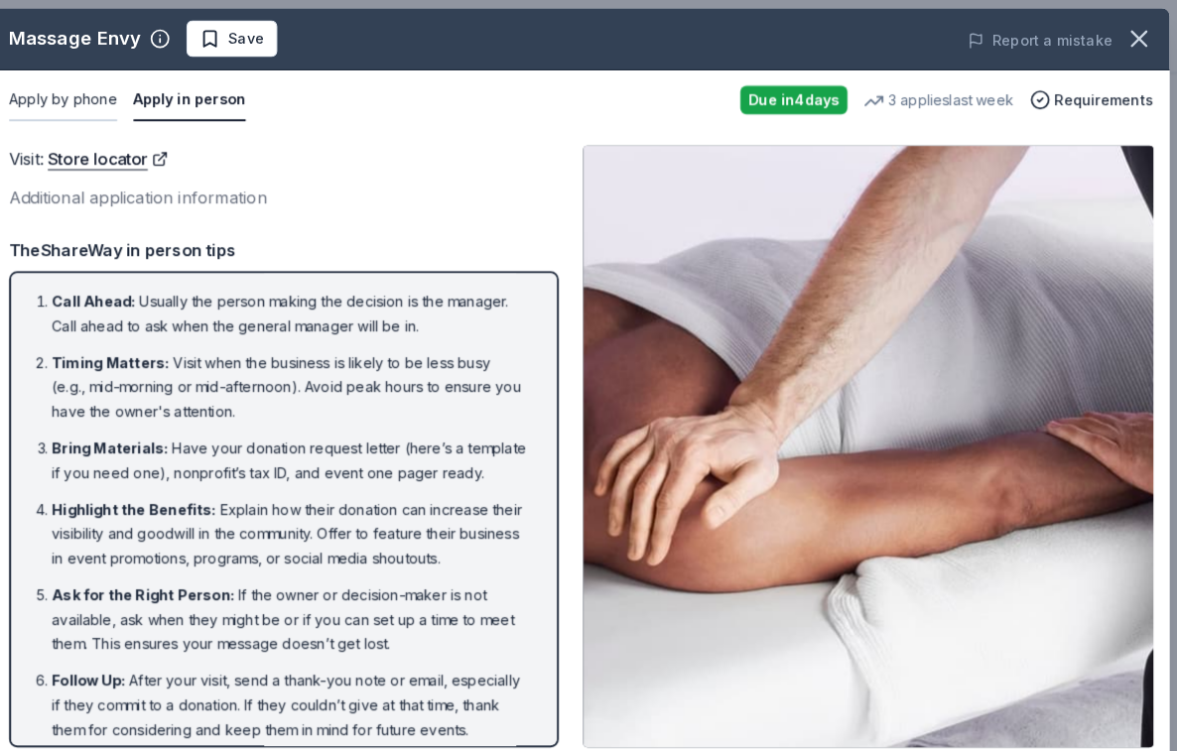 This screenshot has height=751, width=1177. What do you see at coordinates (92, 97) in the screenshot?
I see `button: Apply by phone` at bounding box center [92, 97].